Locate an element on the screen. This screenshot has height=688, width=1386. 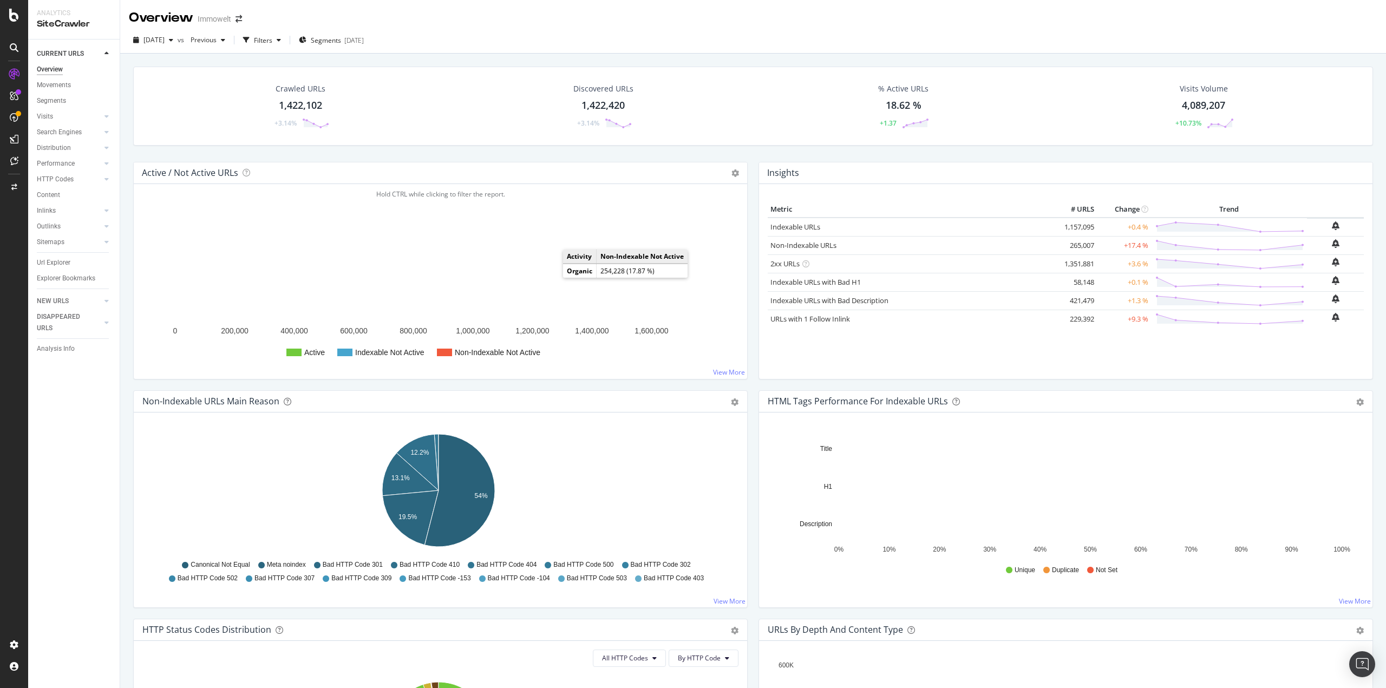
text: 400,000 is located at coordinates (294, 331).